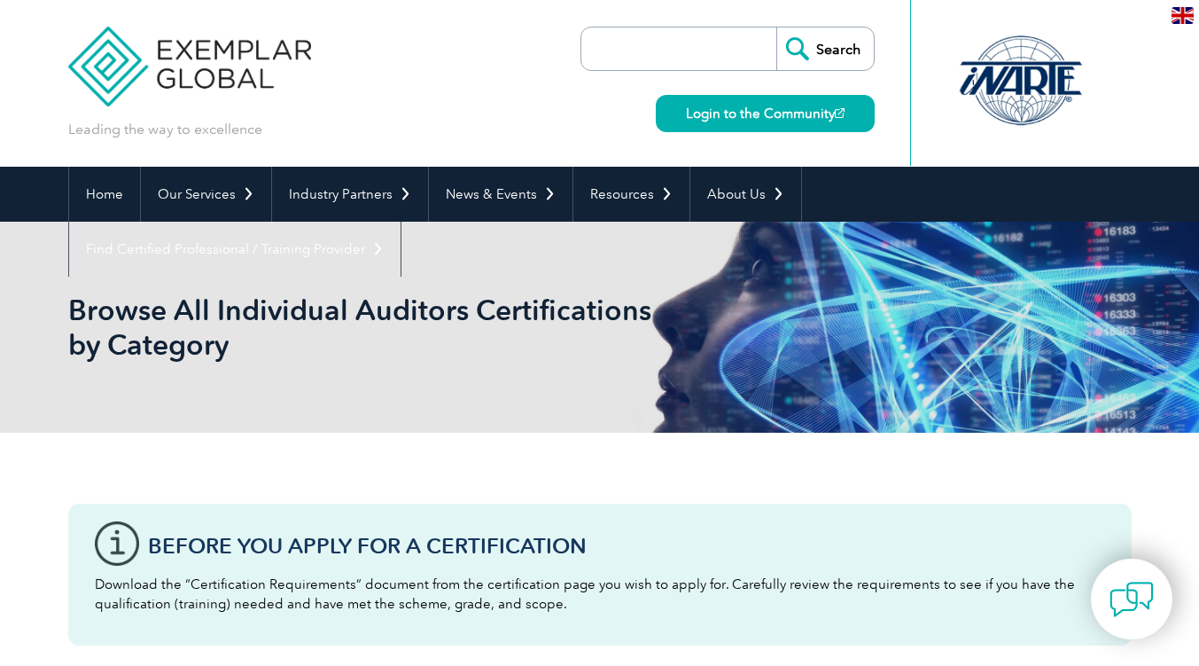  I want to click on a: News & Events, so click(501, 194).